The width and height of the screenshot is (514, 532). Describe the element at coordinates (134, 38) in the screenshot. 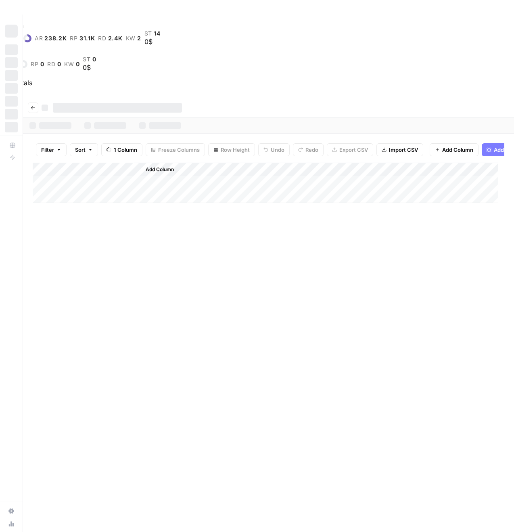

I see `a: kw2` at that location.